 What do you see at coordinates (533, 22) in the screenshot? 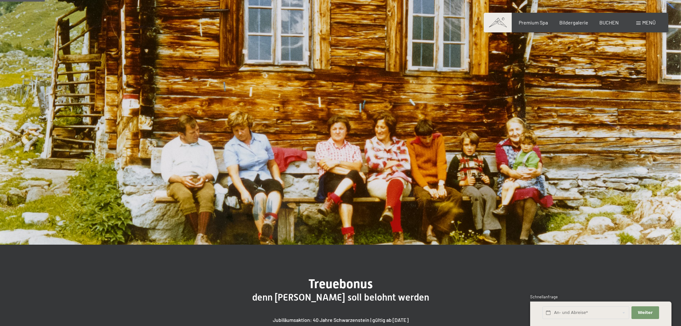
I see `a: Premium Spa` at bounding box center [533, 22].